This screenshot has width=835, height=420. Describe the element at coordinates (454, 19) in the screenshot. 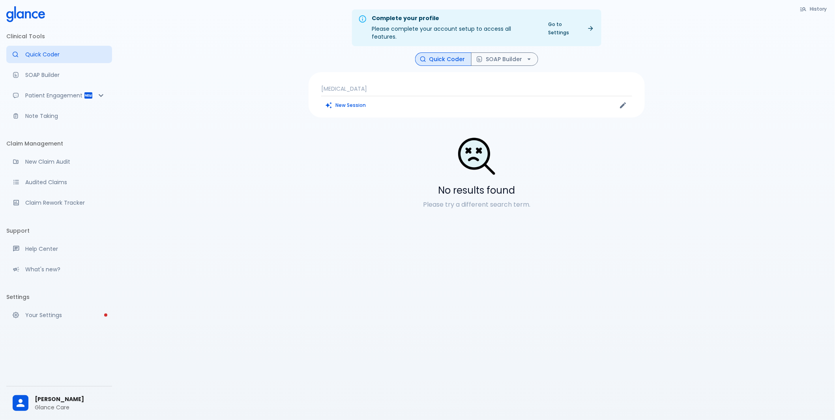

I see `div: Complete your profile` at that location.